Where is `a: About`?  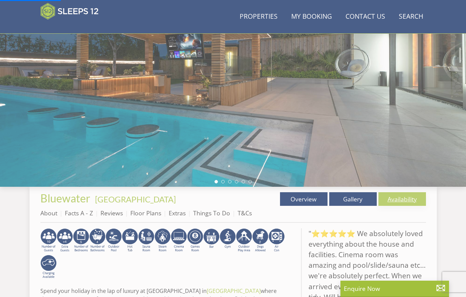
a: About is located at coordinates (49, 213).